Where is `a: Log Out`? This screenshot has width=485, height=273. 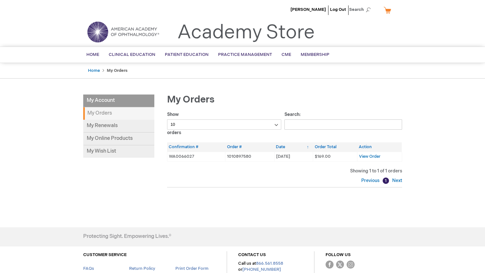
a: Log Out is located at coordinates (338, 10).